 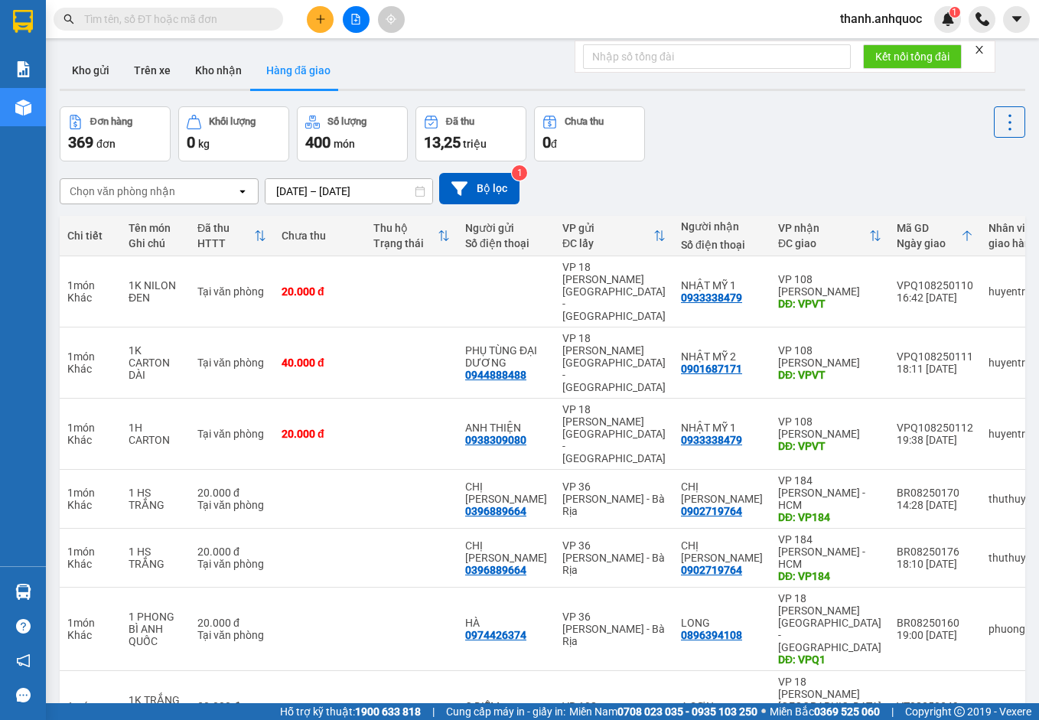 I want to click on div: 1K CARTON DÀI, so click(x=155, y=363).